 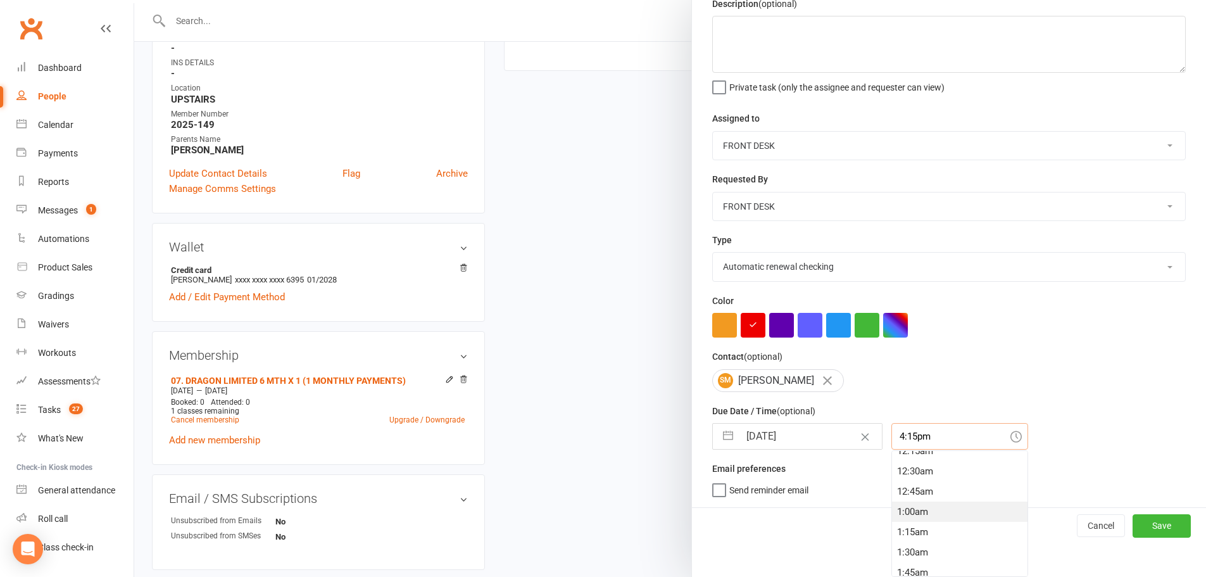 What do you see at coordinates (75, 125) in the screenshot?
I see `a: Calendar` at bounding box center [75, 125].